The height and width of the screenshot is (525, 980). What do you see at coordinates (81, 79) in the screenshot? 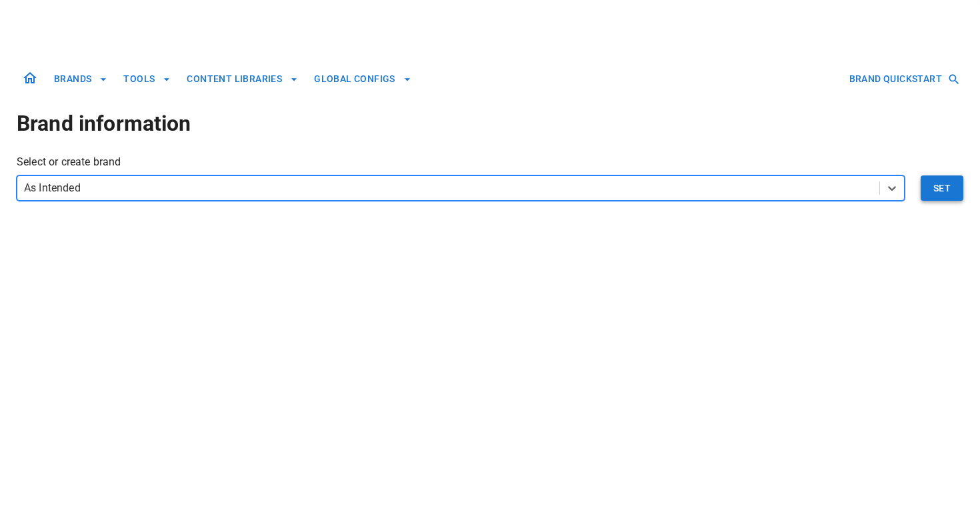
I see `button: BRANDS` at bounding box center [81, 79].